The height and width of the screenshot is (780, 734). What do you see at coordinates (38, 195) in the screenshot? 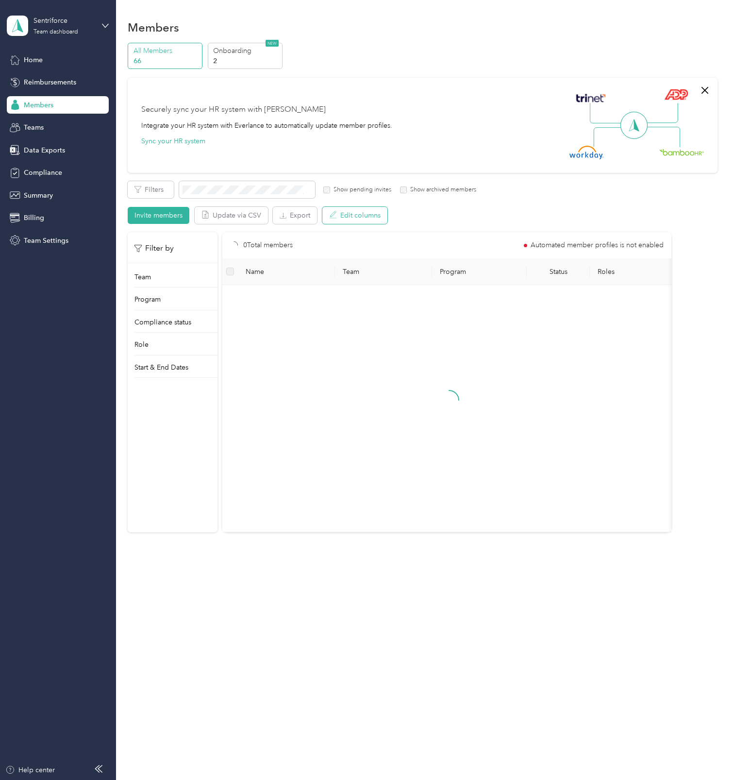
I see `span: Summary` at bounding box center [38, 195].